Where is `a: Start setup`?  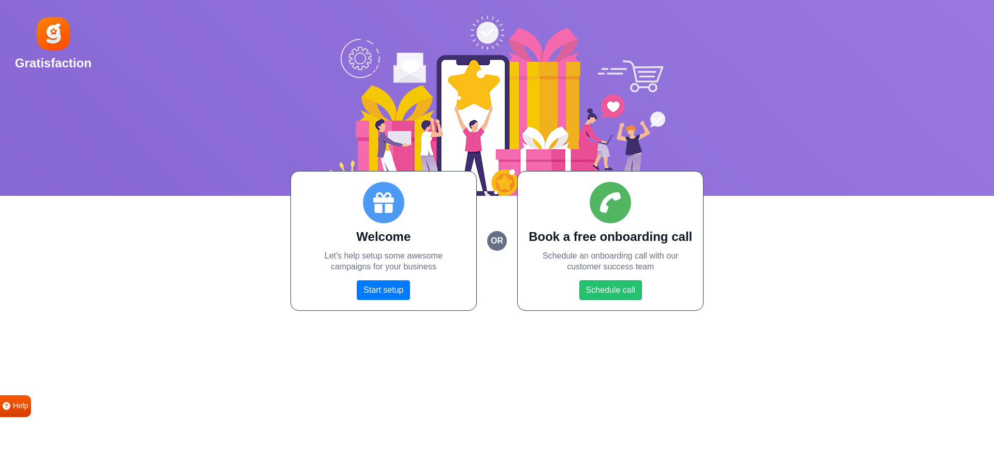
a: Start setup is located at coordinates (383, 290).